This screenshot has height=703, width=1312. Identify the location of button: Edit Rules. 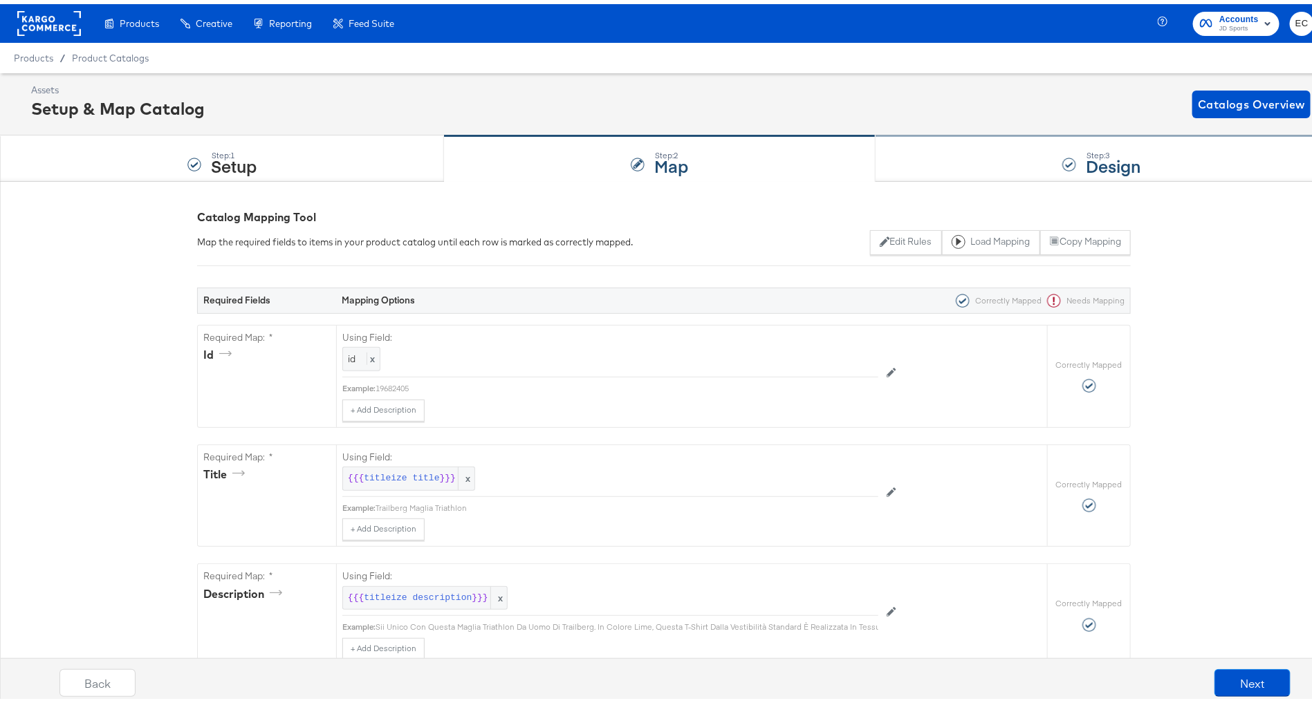
(905, 239).